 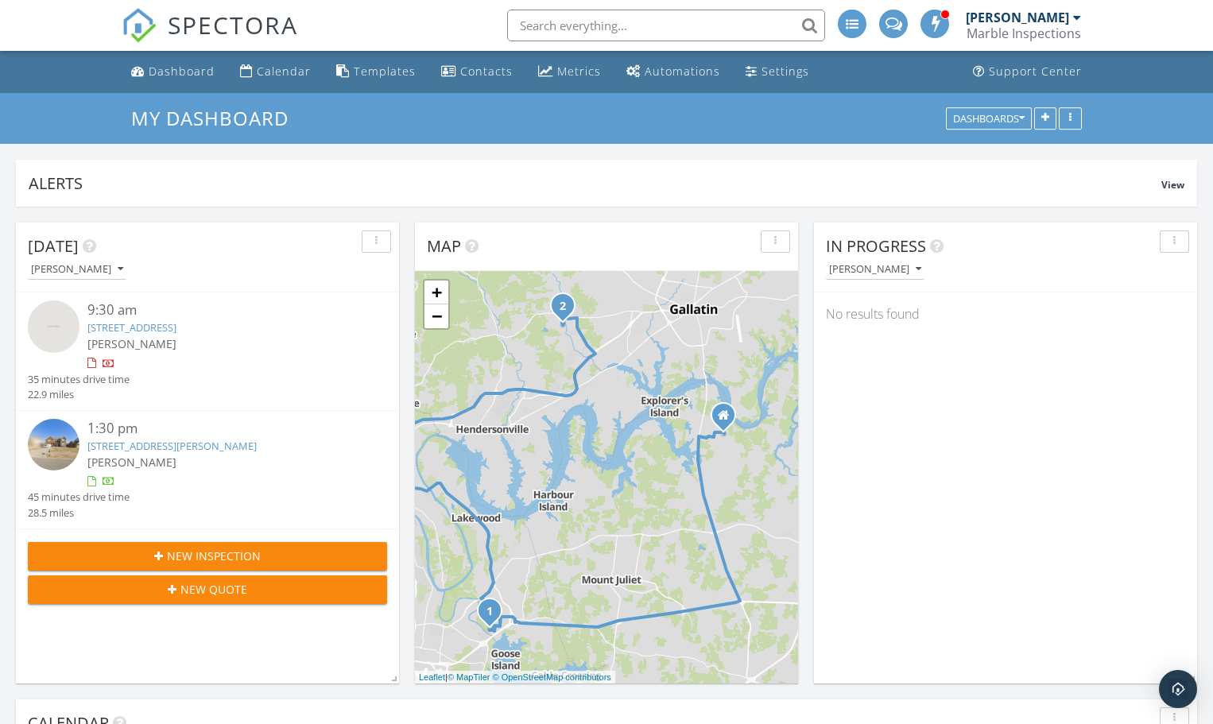 I want to click on div: 2077 Hickory Brook Dr, Nashville, TN 37076, so click(x=494, y=615).